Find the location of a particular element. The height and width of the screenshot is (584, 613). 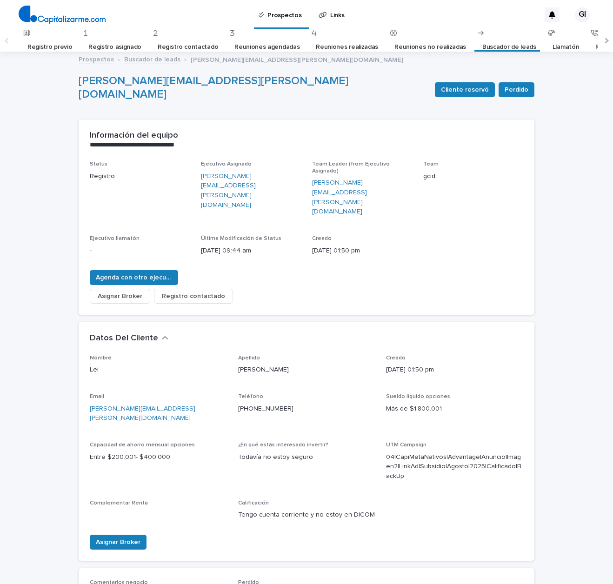

button: Registro contactado is located at coordinates (193, 296).